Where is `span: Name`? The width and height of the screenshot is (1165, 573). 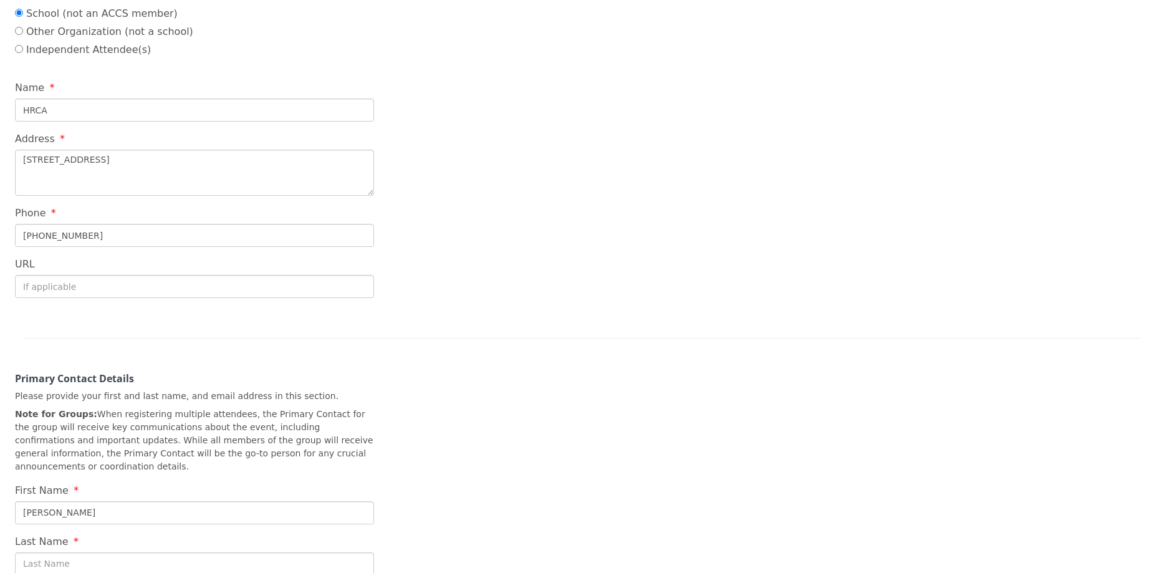 span: Name is located at coordinates (29, 87).